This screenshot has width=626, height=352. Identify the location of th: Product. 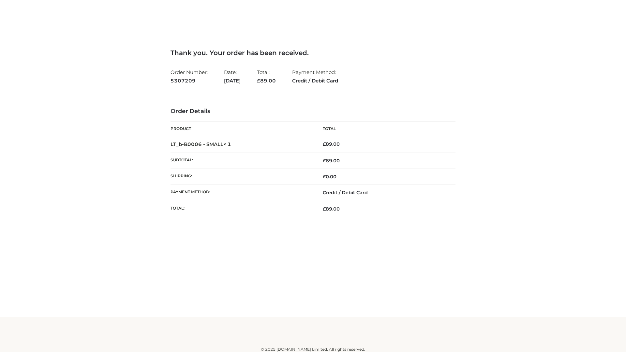
(242, 129).